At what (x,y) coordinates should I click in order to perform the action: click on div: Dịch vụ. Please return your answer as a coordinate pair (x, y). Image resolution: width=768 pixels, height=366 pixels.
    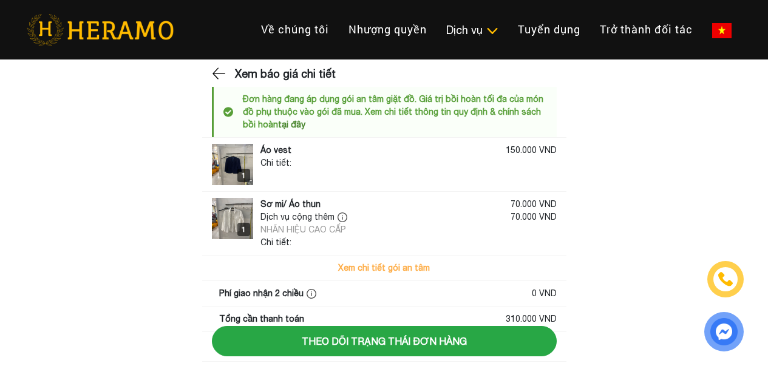
    Looking at the image, I should click on (472, 30).